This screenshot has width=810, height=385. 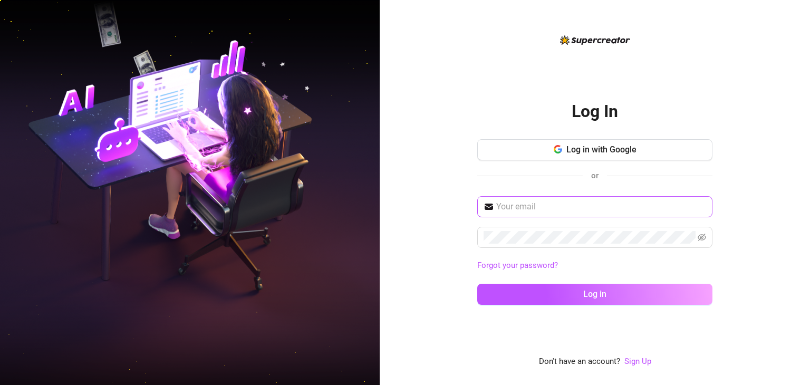 What do you see at coordinates (595, 150) in the screenshot?
I see `button: Log in with Google` at bounding box center [595, 150].